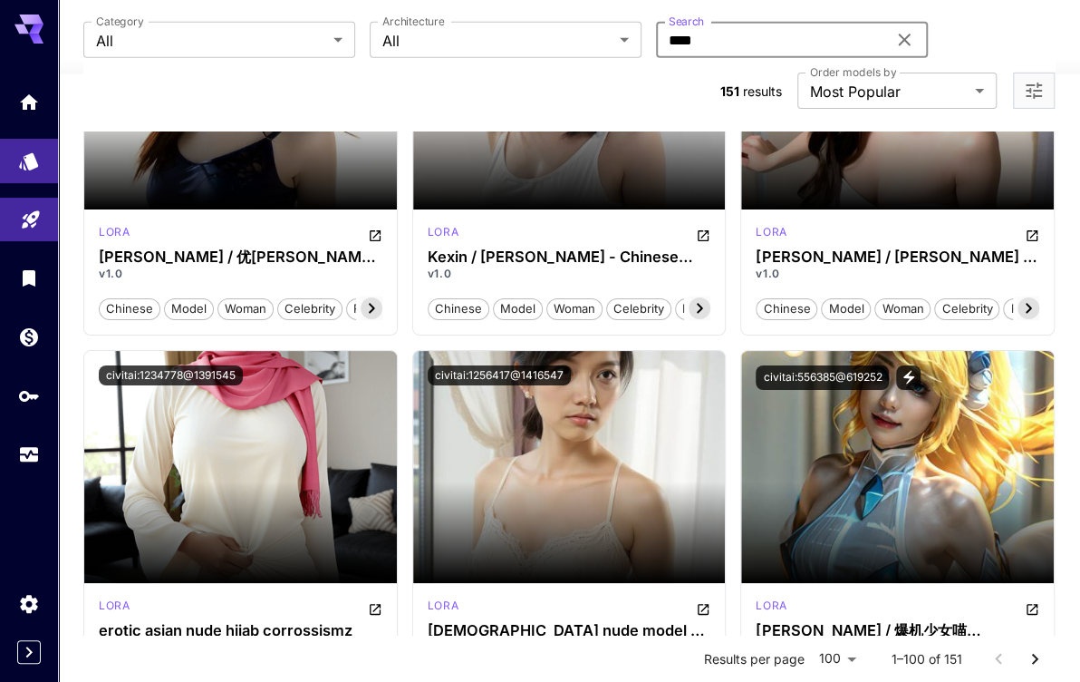 This screenshot has height=682, width=1080. What do you see at coordinates (29, 454) in the screenshot?
I see `div: Usage` at bounding box center [29, 454].